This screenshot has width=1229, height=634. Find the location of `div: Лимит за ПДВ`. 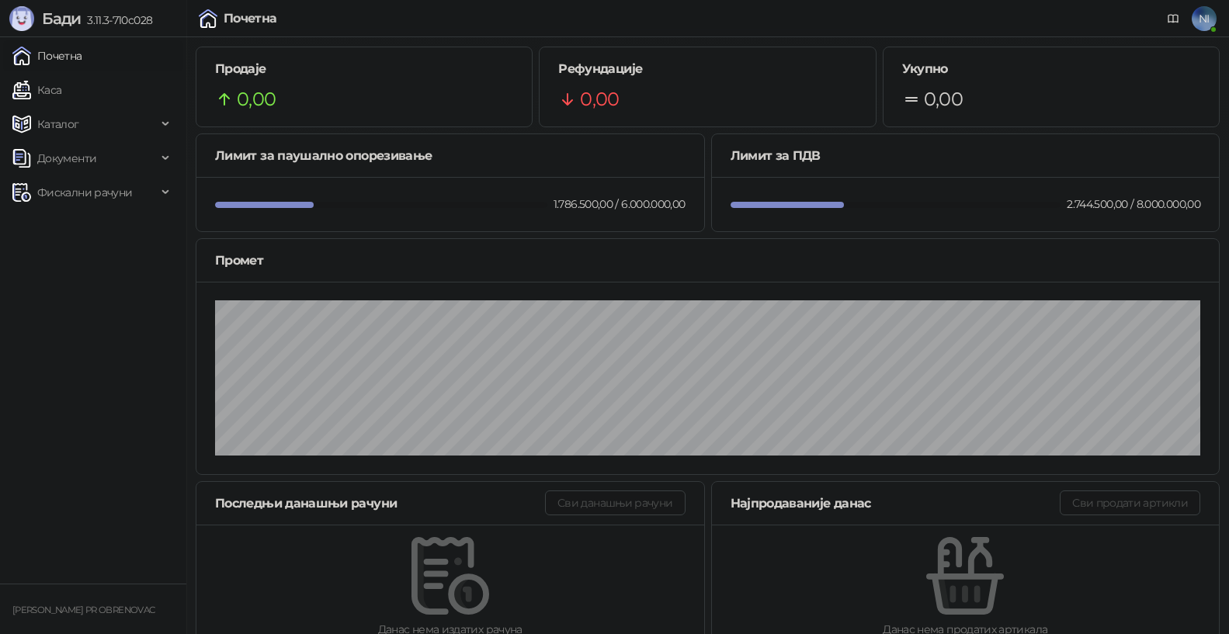

div: Лимит за ПДВ is located at coordinates (965, 155).